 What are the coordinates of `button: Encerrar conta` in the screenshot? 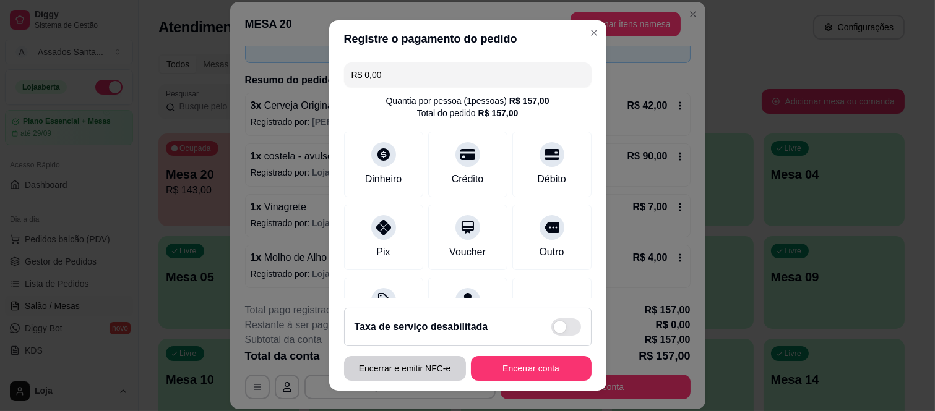 It's located at (531, 369).